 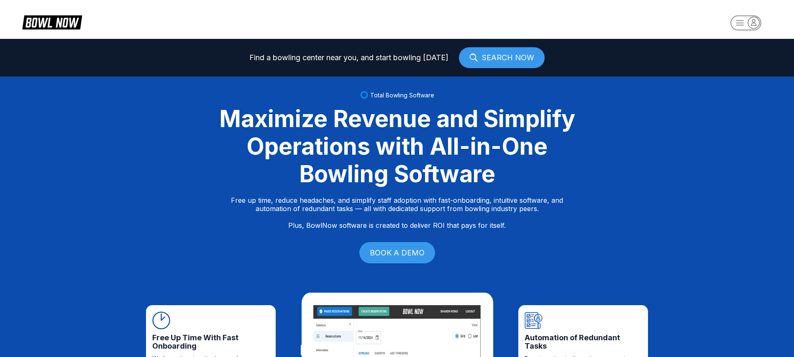 I want to click on p: Free up time, reduce headaches, and simplify staff adoption with fast-onboarding, intuitive softw..., so click(x=397, y=213).